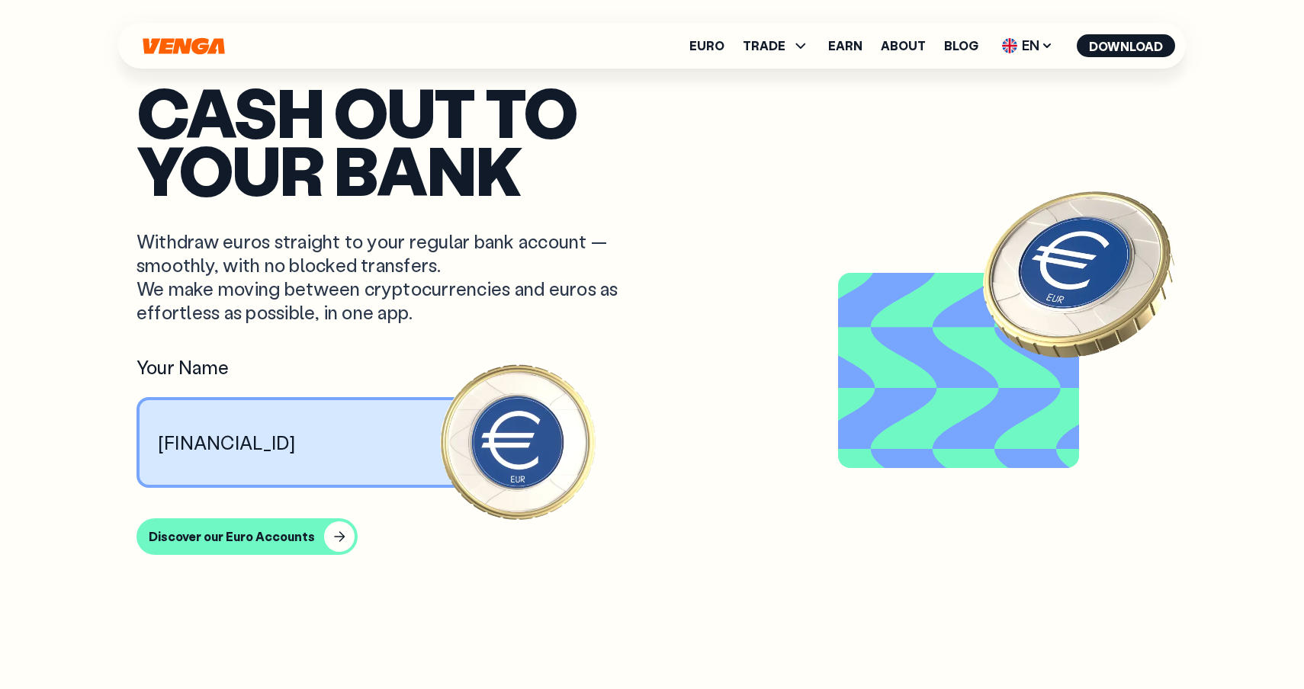  What do you see at coordinates (1079, 273) in the screenshot?
I see `img: EURO coin` at bounding box center [1079, 273].